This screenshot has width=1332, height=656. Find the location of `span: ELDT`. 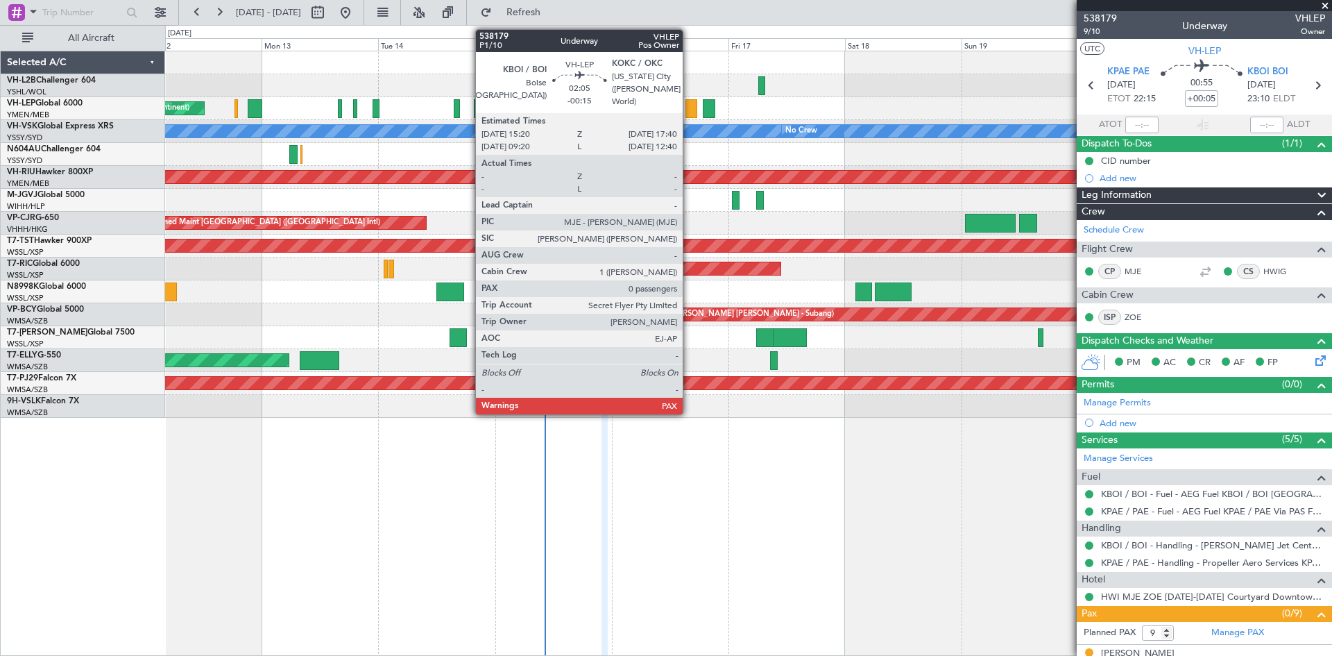

span: ELDT is located at coordinates (1284, 99).